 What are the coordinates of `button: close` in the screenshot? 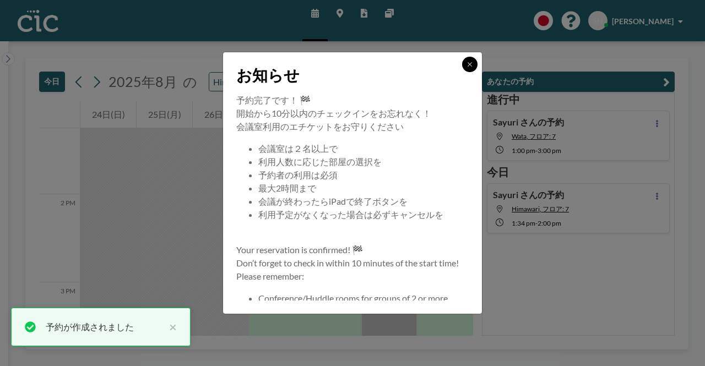 It's located at (170, 327).